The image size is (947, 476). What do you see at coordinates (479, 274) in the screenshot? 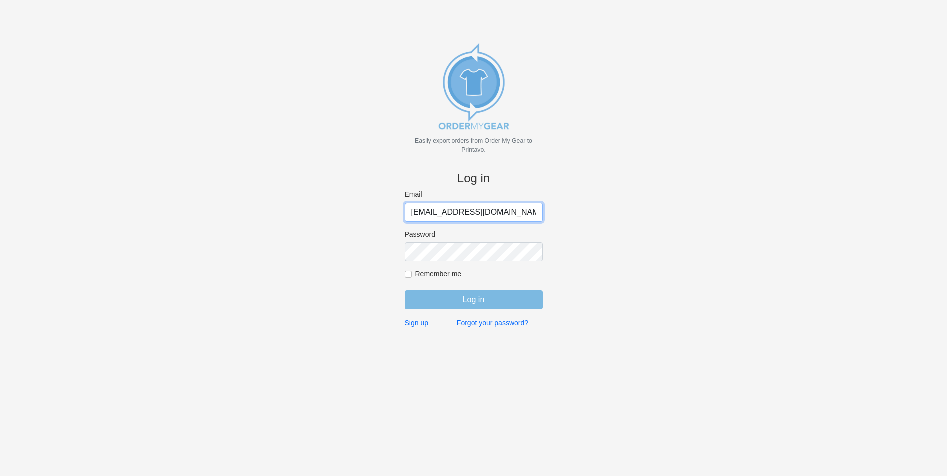
I see `label: Remember me` at bounding box center [479, 274].